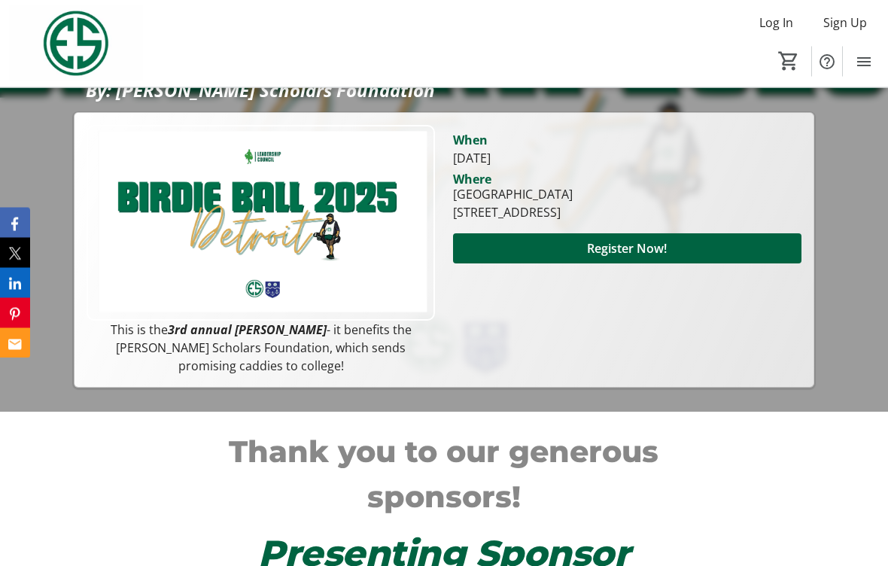  Describe the element at coordinates (776, 23) in the screenshot. I see `button: Log In` at that location.